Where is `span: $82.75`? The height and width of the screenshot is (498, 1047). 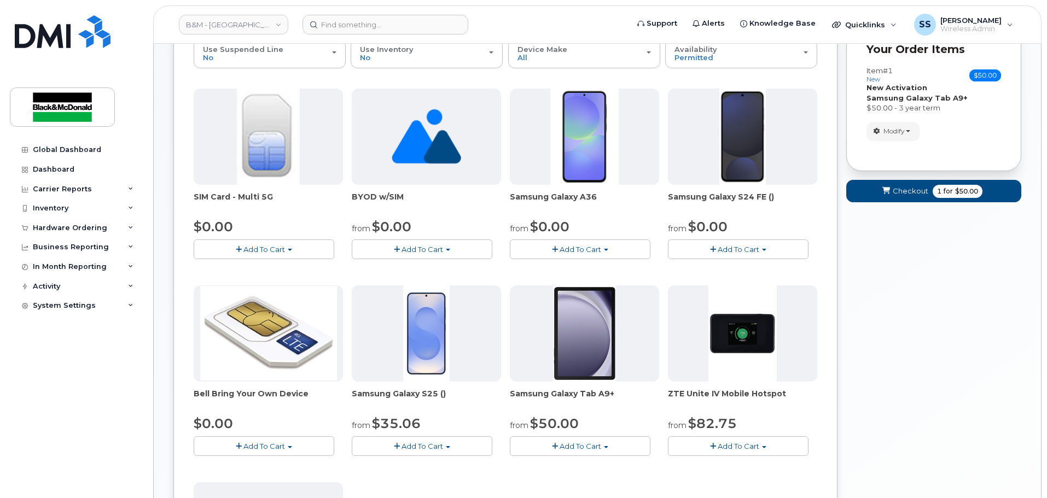 span: $82.75 is located at coordinates (712, 423).